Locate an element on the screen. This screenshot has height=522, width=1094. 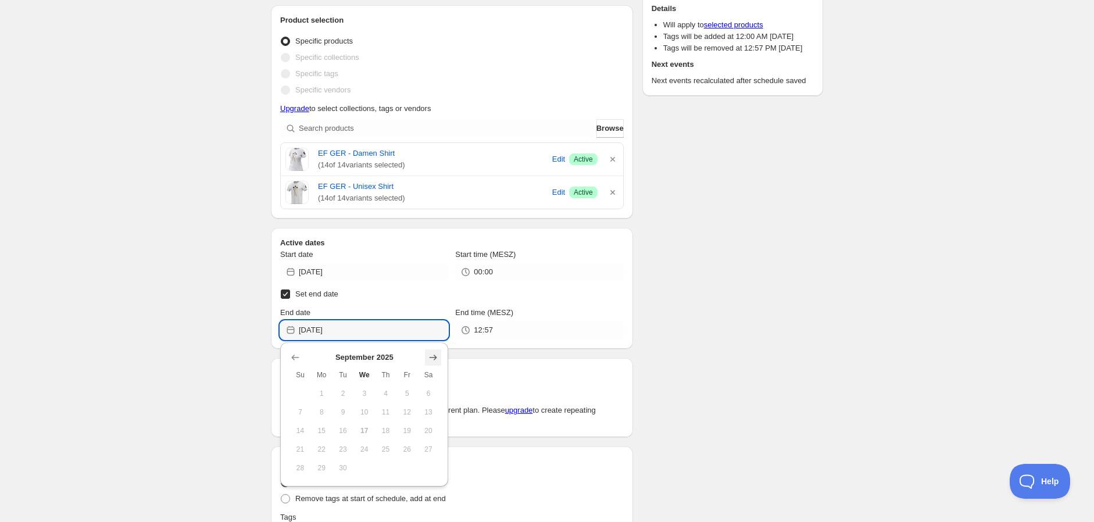
button: Thursday September 18 2025 is located at coordinates (385, 431).